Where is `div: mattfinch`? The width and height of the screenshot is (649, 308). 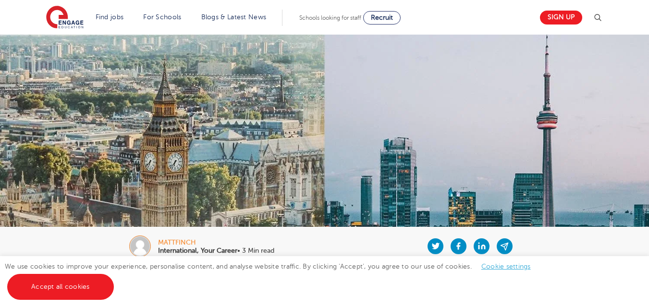
div: mattfinch is located at coordinates (216, 243).